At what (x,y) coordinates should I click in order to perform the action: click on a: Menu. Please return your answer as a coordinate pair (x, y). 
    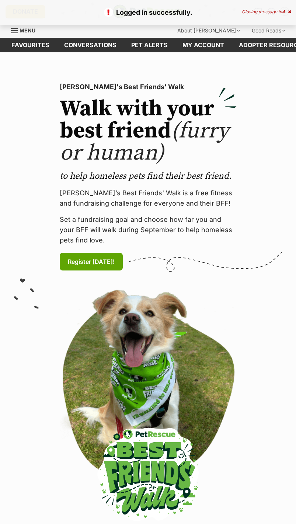
    Looking at the image, I should click on (26, 30).